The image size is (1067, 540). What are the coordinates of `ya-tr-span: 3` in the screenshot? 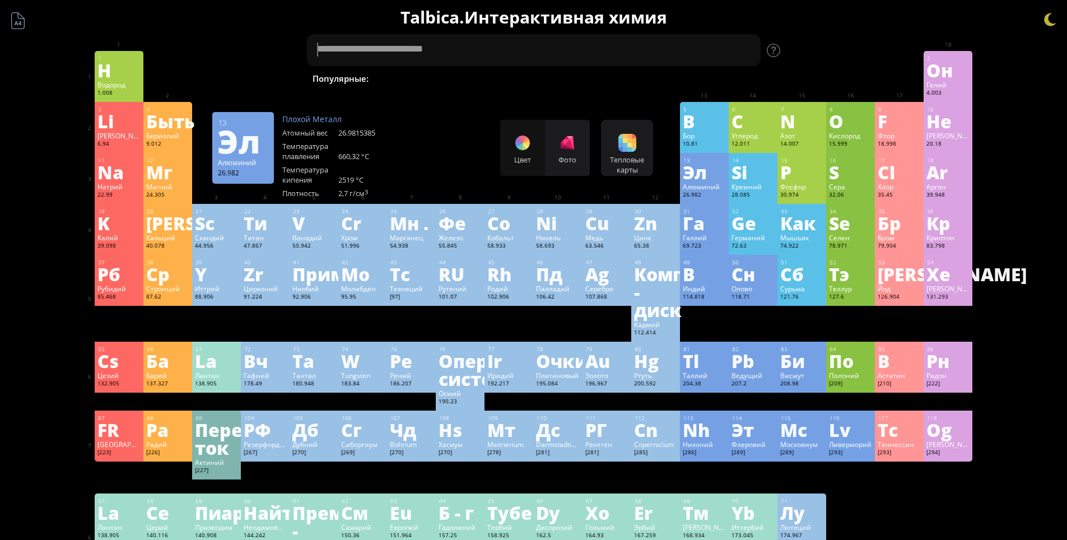 It's located at (366, 192).